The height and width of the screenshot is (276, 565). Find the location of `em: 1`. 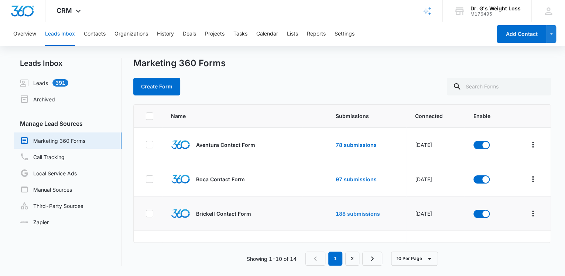

em: 1 is located at coordinates (335, 258).